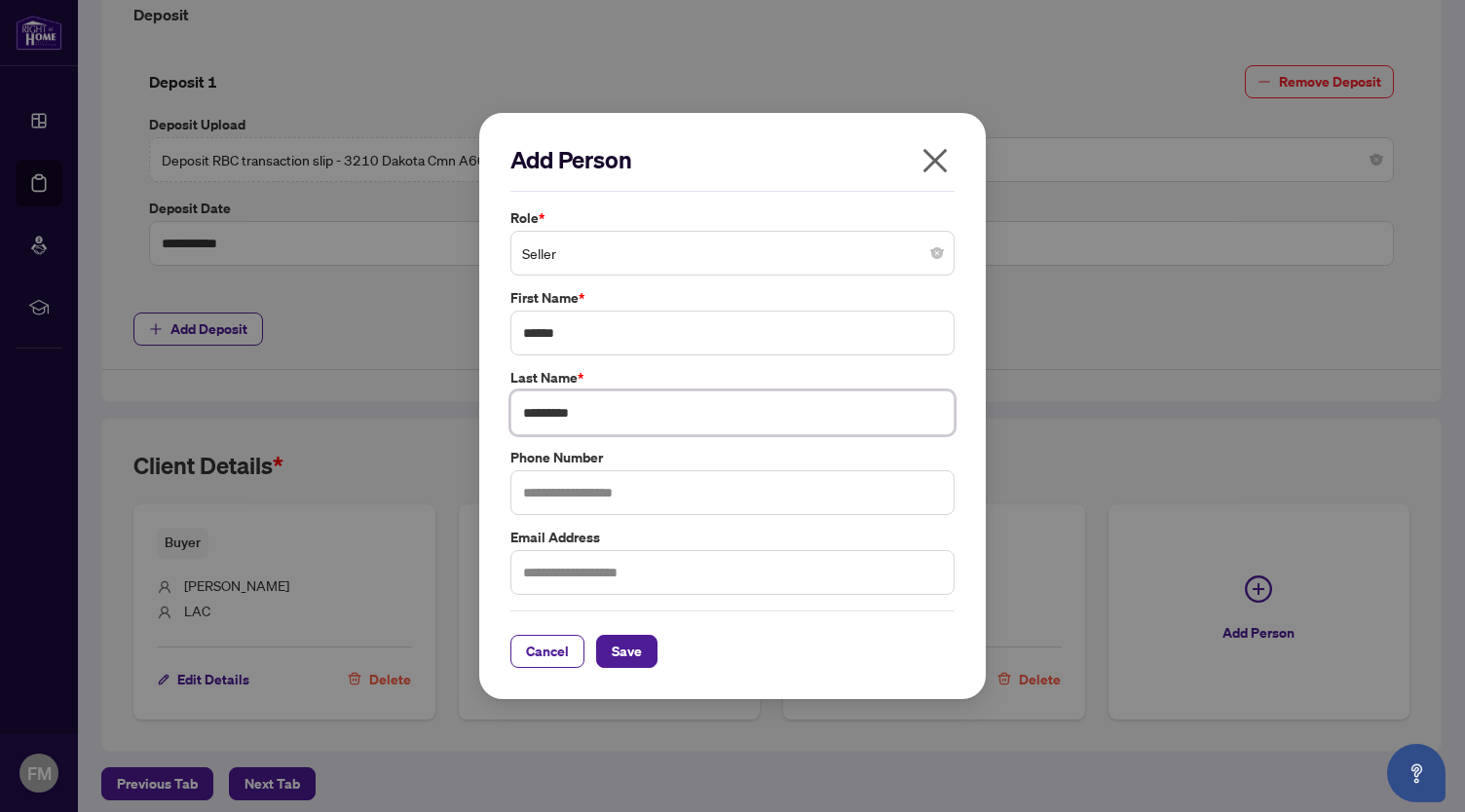 The height and width of the screenshot is (812, 1465). Describe the element at coordinates (733, 537) in the screenshot. I see `label: Email Address` at that location.